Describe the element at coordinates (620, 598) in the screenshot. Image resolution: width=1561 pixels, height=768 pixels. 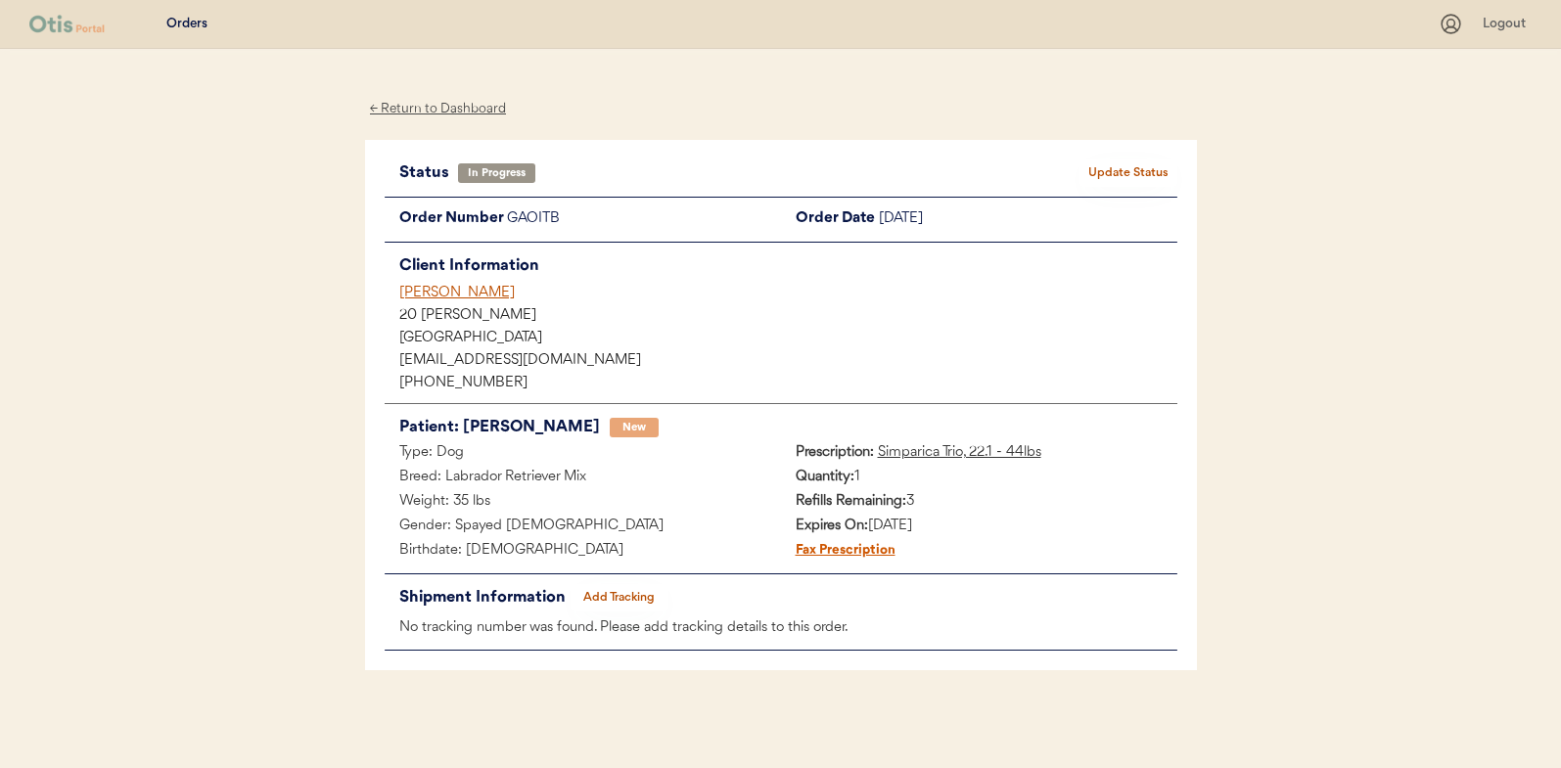
I see `button: Add Tracking` at that location.